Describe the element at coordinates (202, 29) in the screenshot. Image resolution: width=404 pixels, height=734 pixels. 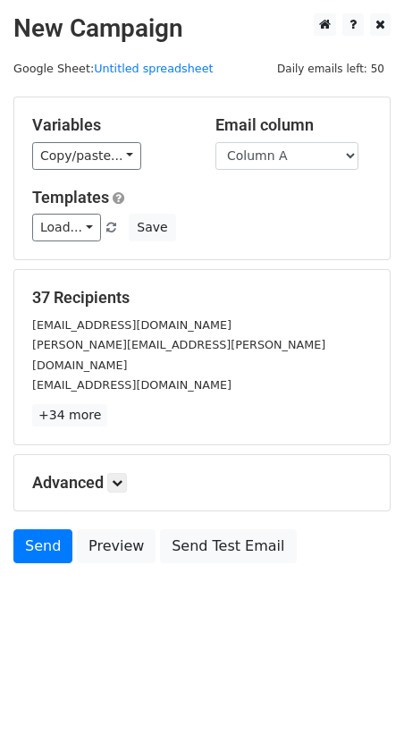
I see `h2: New Campaign` at that location.